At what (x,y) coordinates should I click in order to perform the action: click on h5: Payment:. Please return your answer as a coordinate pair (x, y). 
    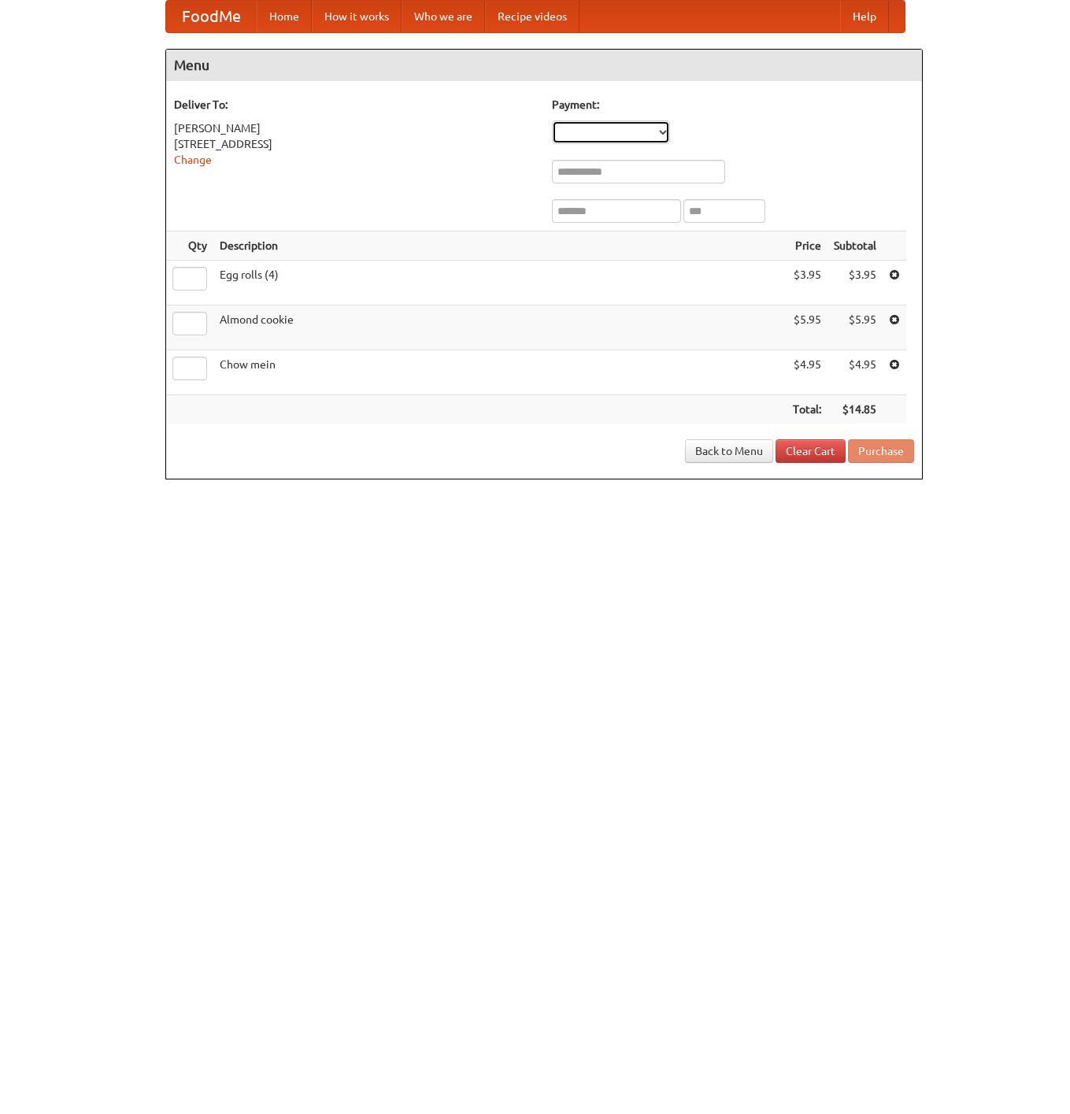
    Looking at the image, I should click on (733, 105).